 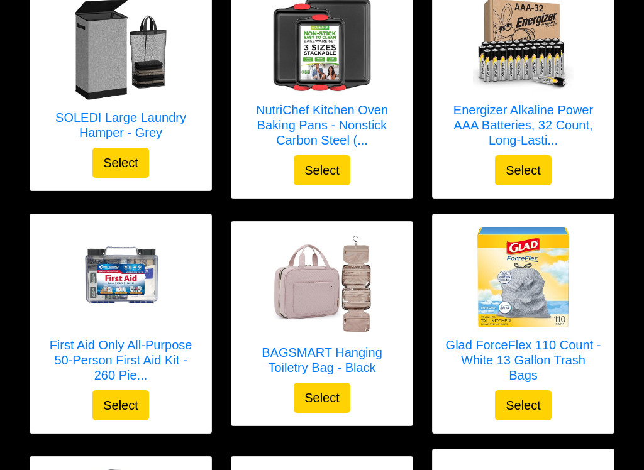 I want to click on img: Glad ForceFlex 110 Count - White 13 Gallon Trash Bags, so click(x=523, y=278).